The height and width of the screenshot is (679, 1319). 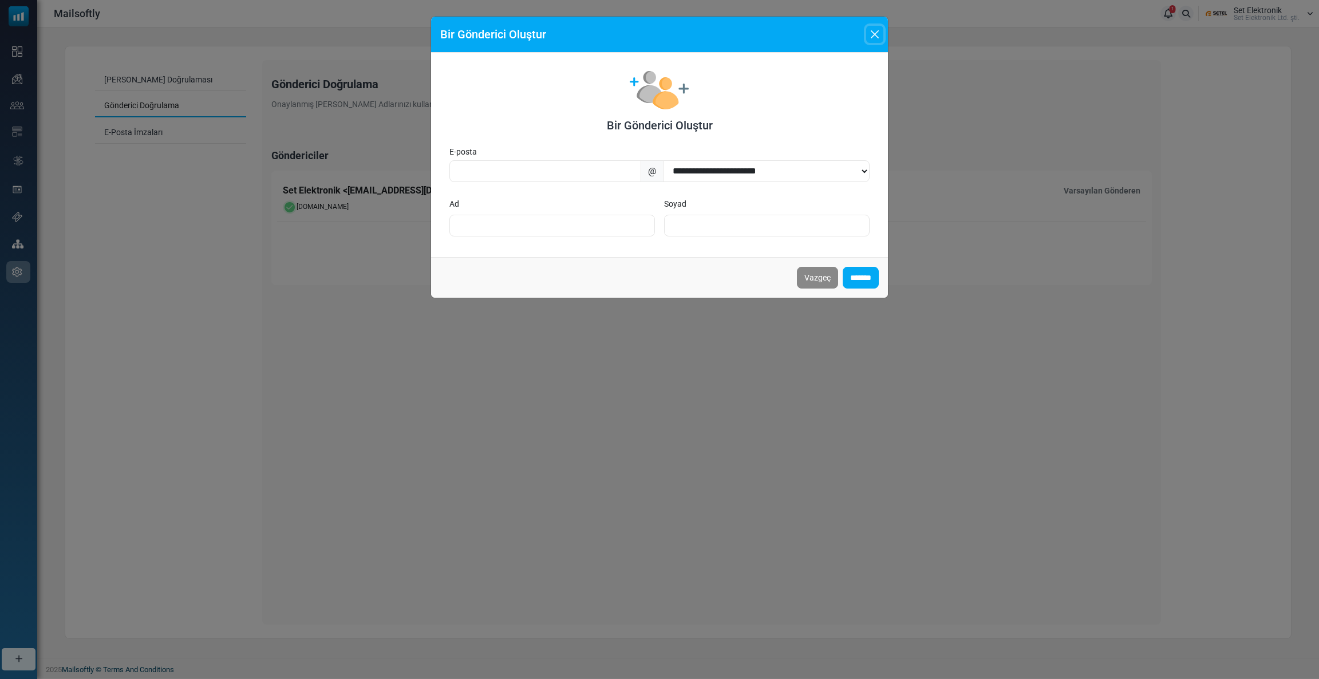 What do you see at coordinates (454, 204) in the screenshot?
I see `label: Ad` at bounding box center [454, 204].